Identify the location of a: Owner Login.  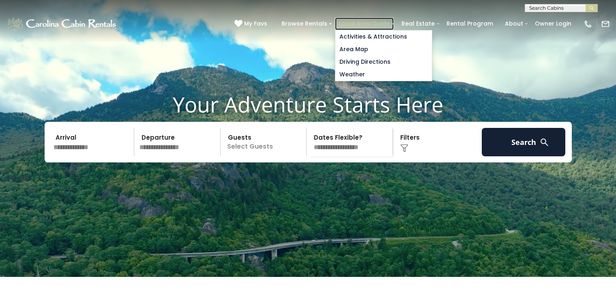
(554, 24).